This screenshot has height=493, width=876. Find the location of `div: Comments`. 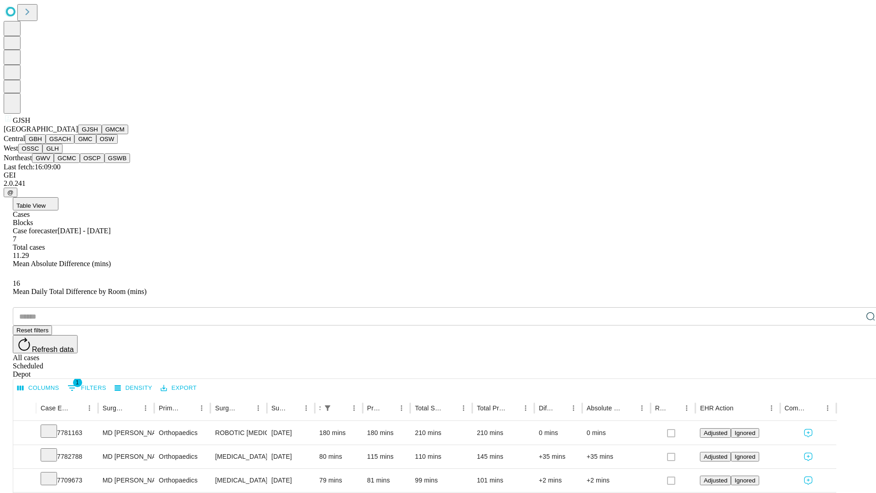

div: Comments is located at coordinates (796, 408).